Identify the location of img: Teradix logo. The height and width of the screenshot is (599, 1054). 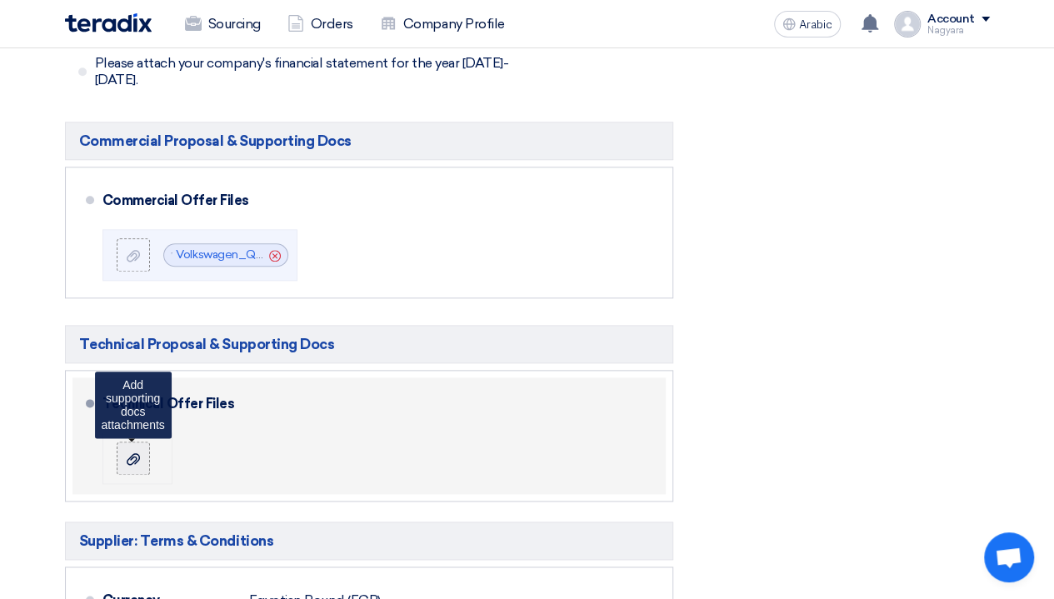
(108, 22).